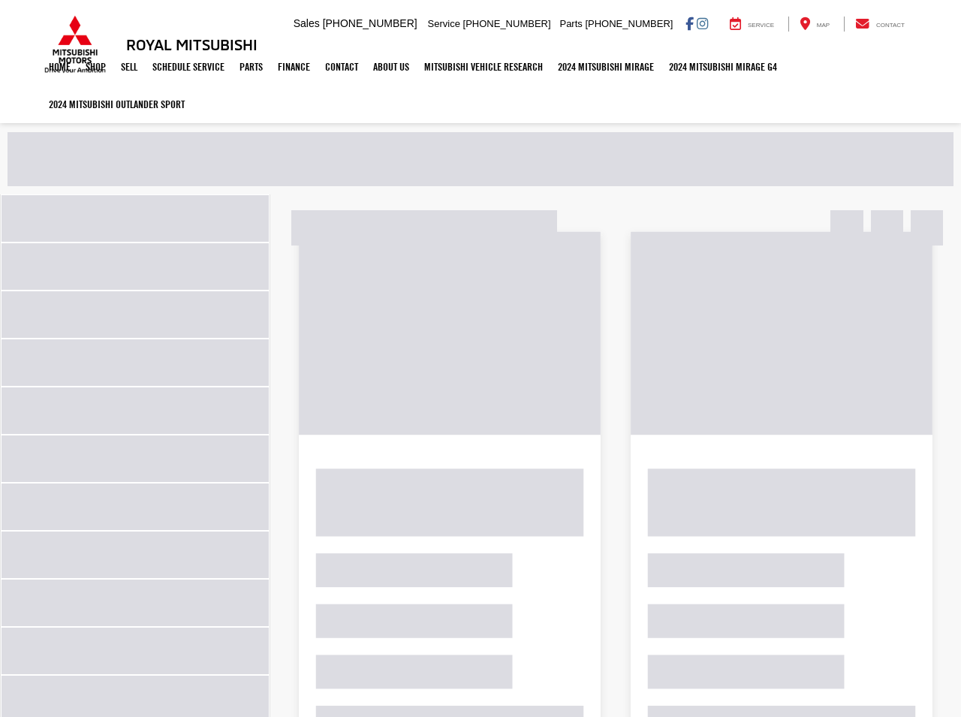 This screenshot has width=961, height=717. I want to click on span: Sales, so click(306, 23).